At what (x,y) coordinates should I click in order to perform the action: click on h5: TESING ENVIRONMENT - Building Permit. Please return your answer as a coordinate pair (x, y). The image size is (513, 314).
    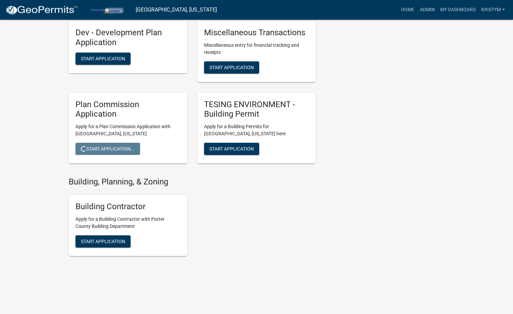
    Looking at the image, I should click on (257, 109).